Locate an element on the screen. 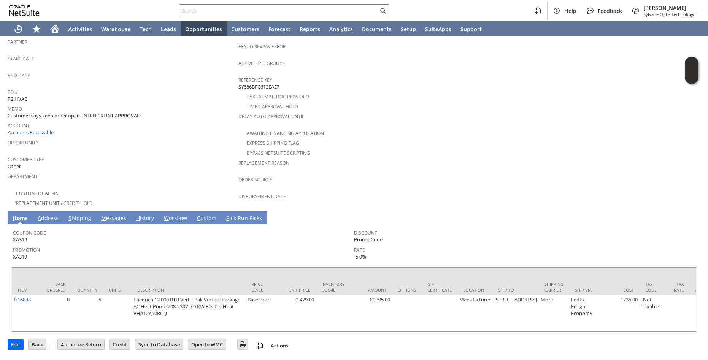 This screenshot has height=360, width=708. span: Tech is located at coordinates (146, 29).